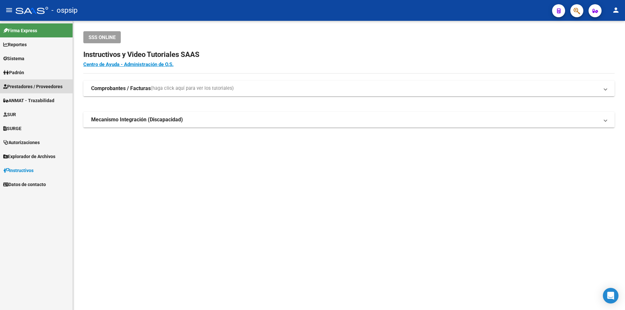 The image size is (625, 310). Describe the element at coordinates (20, 31) in the screenshot. I see `span: Firma Express` at that location.